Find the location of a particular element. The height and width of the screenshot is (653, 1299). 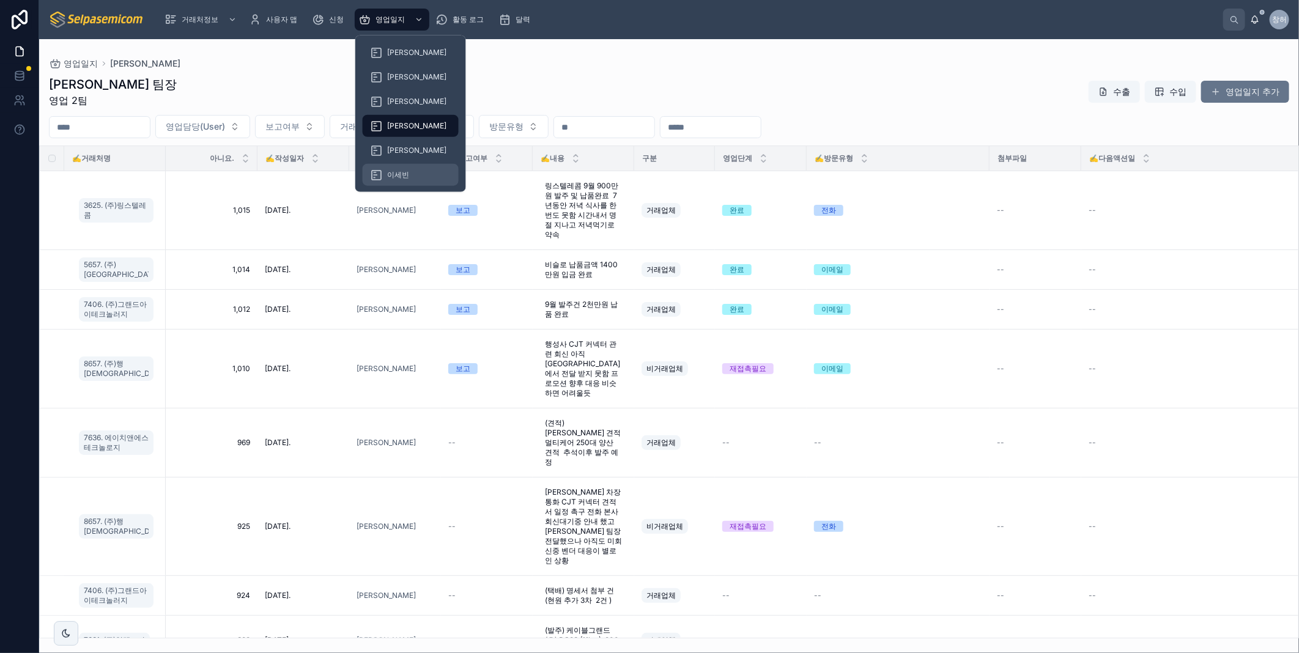

span: 구분 is located at coordinates (650, 158).